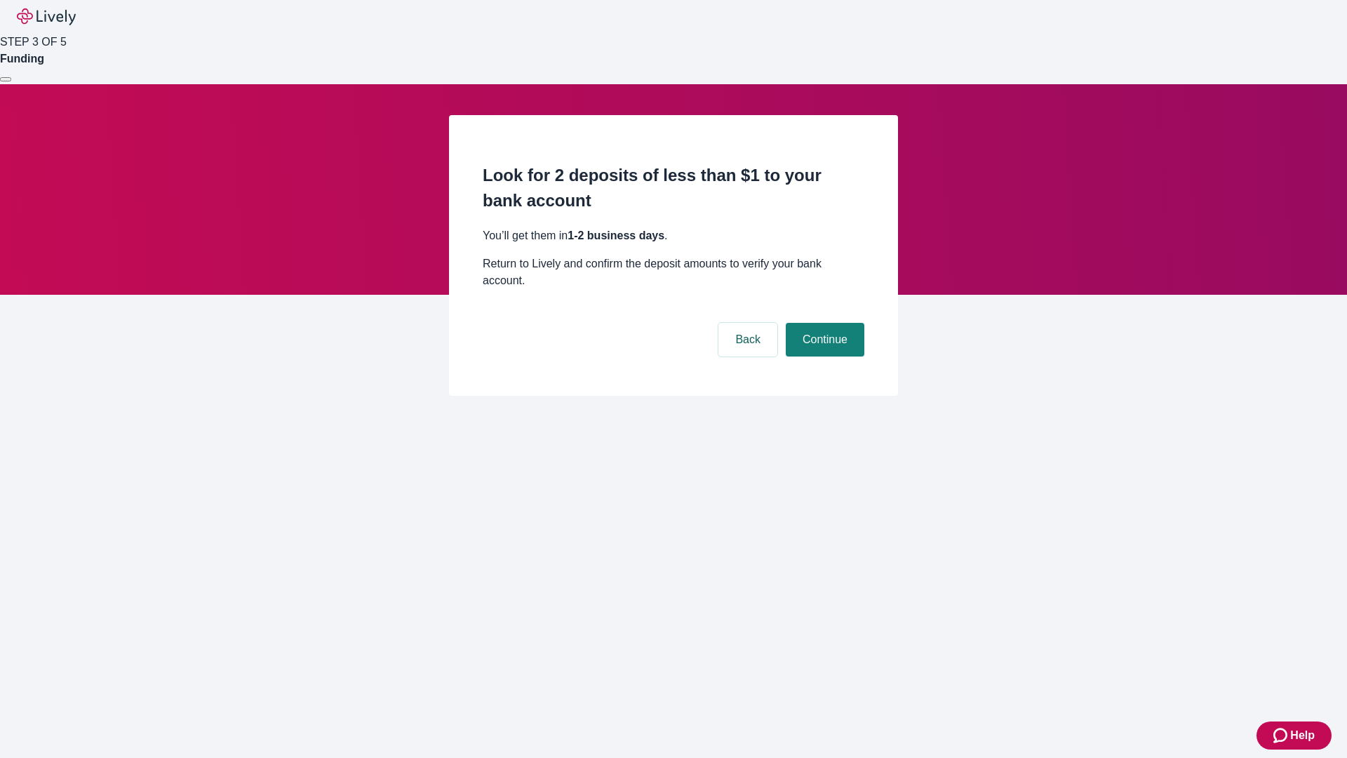 Image resolution: width=1347 pixels, height=758 pixels. Describe the element at coordinates (1281, 735) in the screenshot. I see `svg: Zendesk support icon` at that location.